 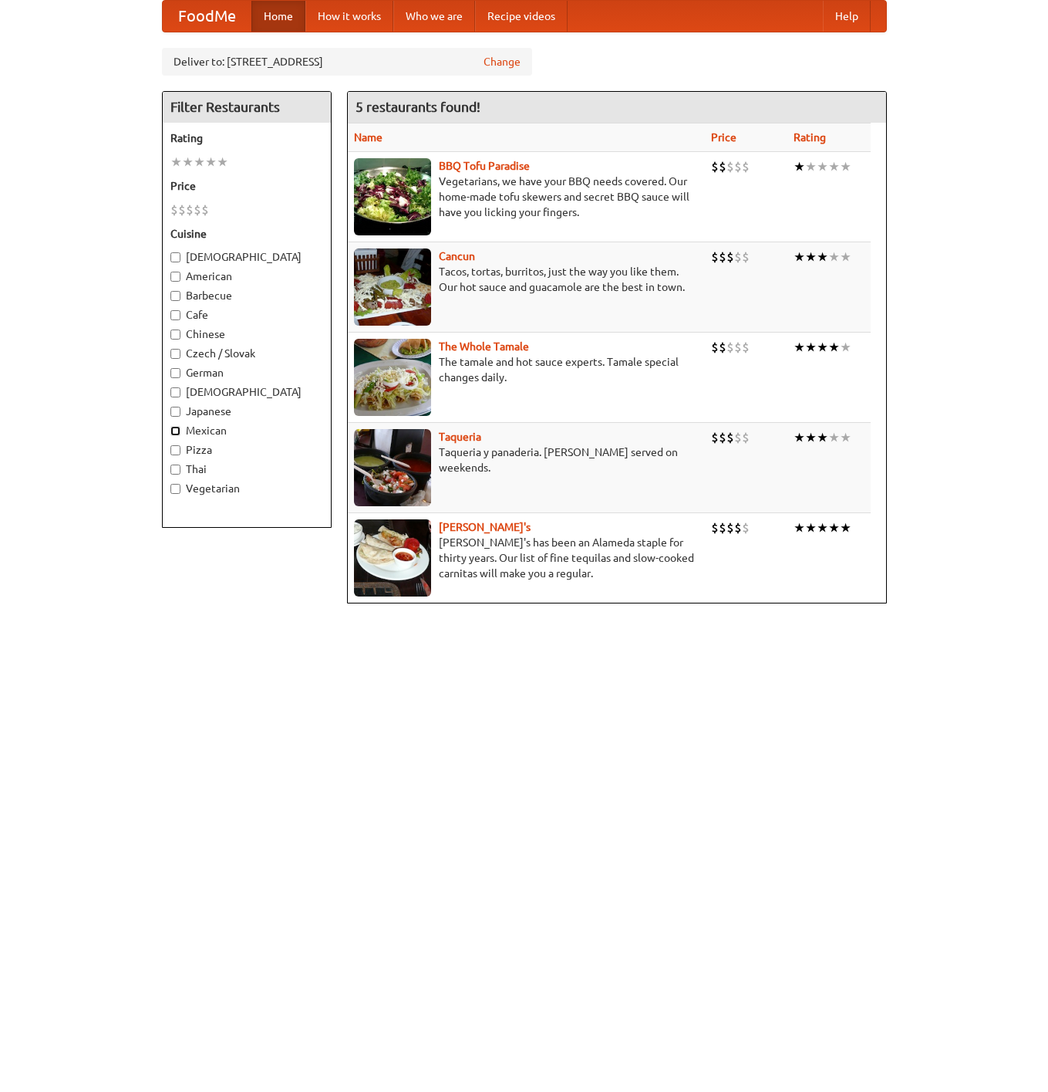 What do you see at coordinates (484, 346) in the screenshot?
I see `b: The Whole Tamale` at bounding box center [484, 346].